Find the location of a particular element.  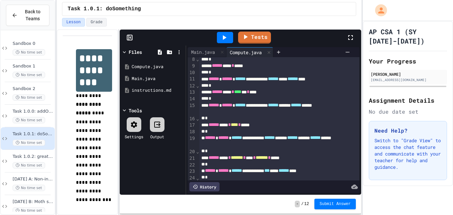

div: 12 is located at coordinates (192, 86).